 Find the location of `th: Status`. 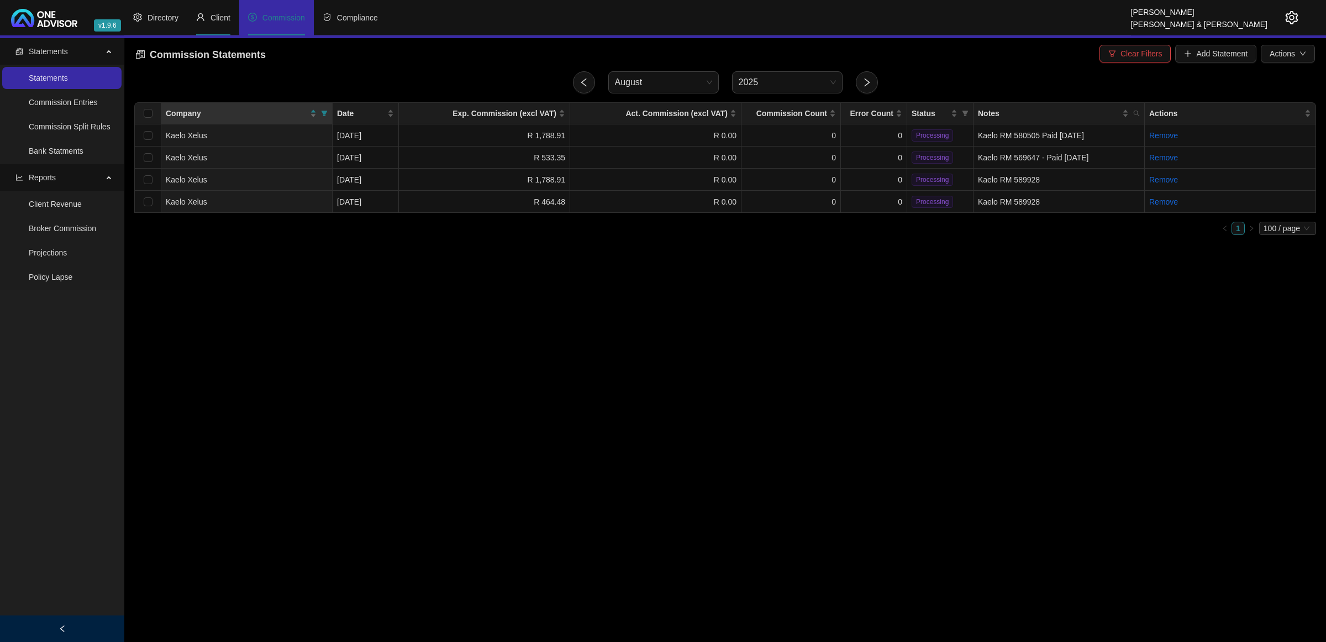

th: Status is located at coordinates (940, 113).